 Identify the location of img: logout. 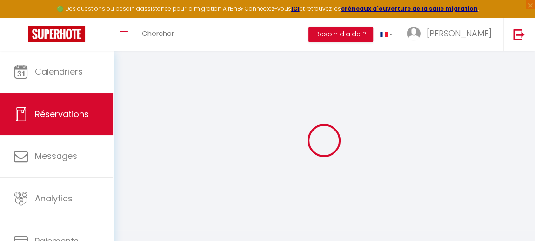
(519, 34).